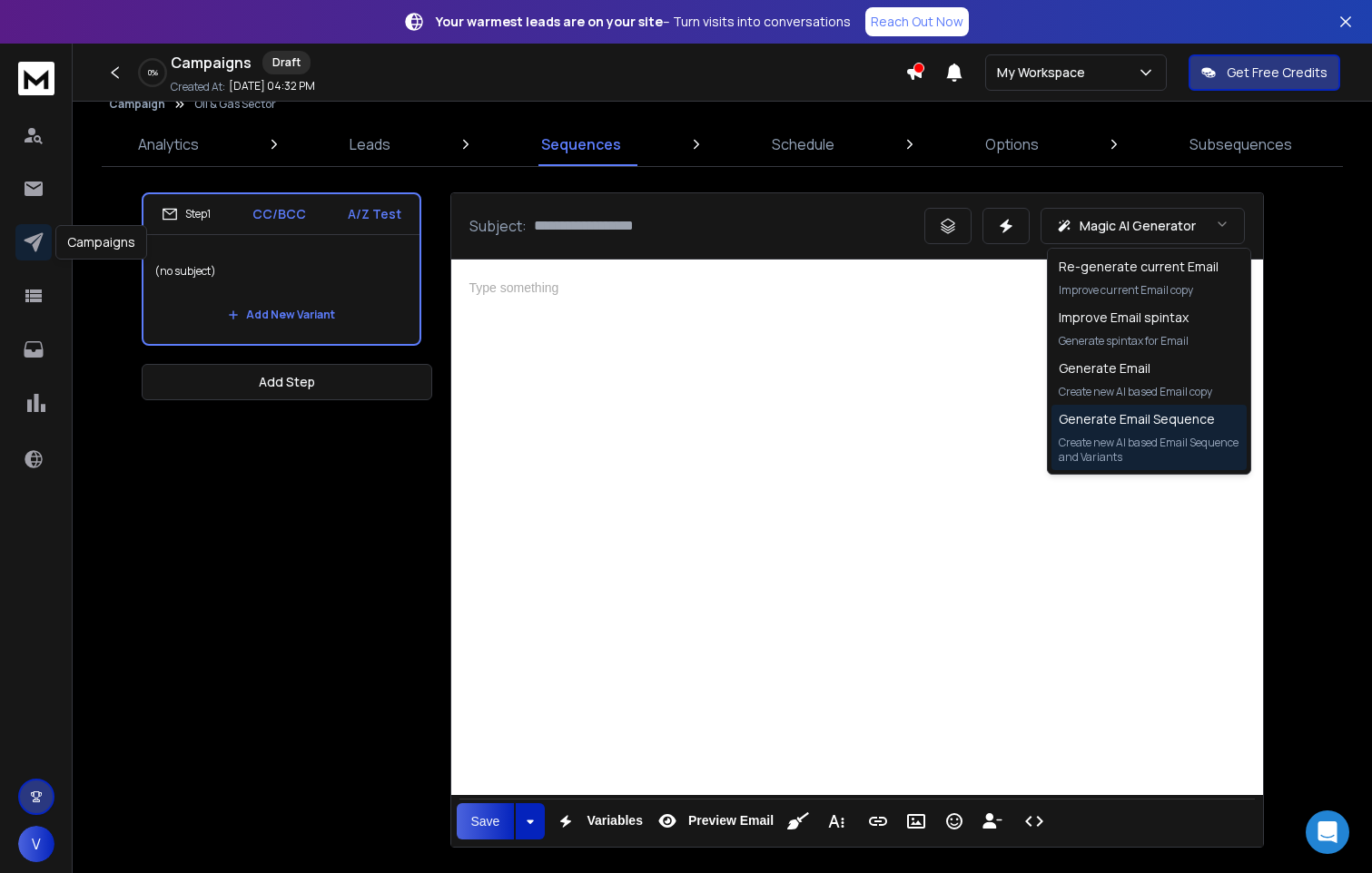 The width and height of the screenshot is (1372, 873). Describe the element at coordinates (1135, 368) in the screenshot. I see `h1: Generate Email` at that location.